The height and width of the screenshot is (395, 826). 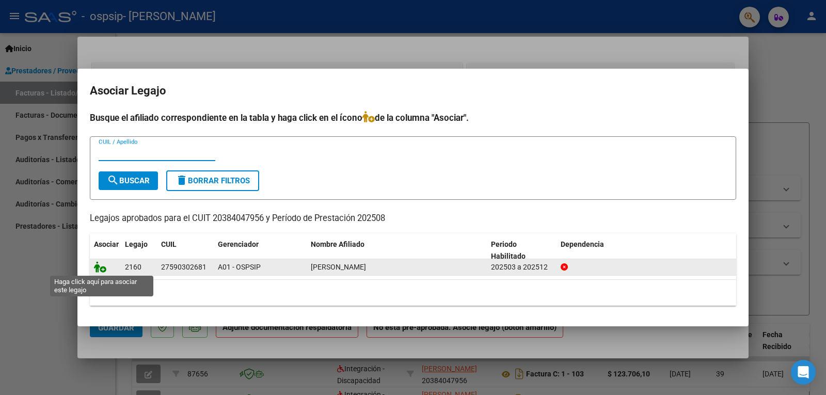 What do you see at coordinates (169, 244) in the screenshot?
I see `span: CUIL` at bounding box center [169, 244].